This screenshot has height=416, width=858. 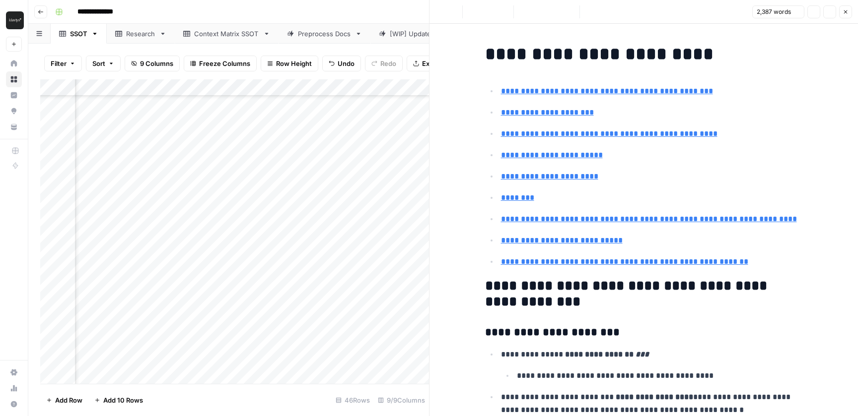 I want to click on a: Opportunities, so click(x=14, y=111).